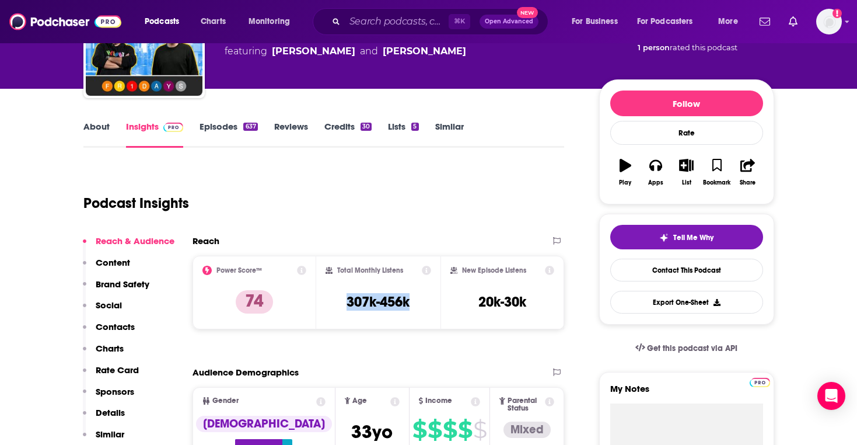  Describe the element at coordinates (65, 22) in the screenshot. I see `a: Podchaser - Follow, Share and Rate Podcasts` at that location.